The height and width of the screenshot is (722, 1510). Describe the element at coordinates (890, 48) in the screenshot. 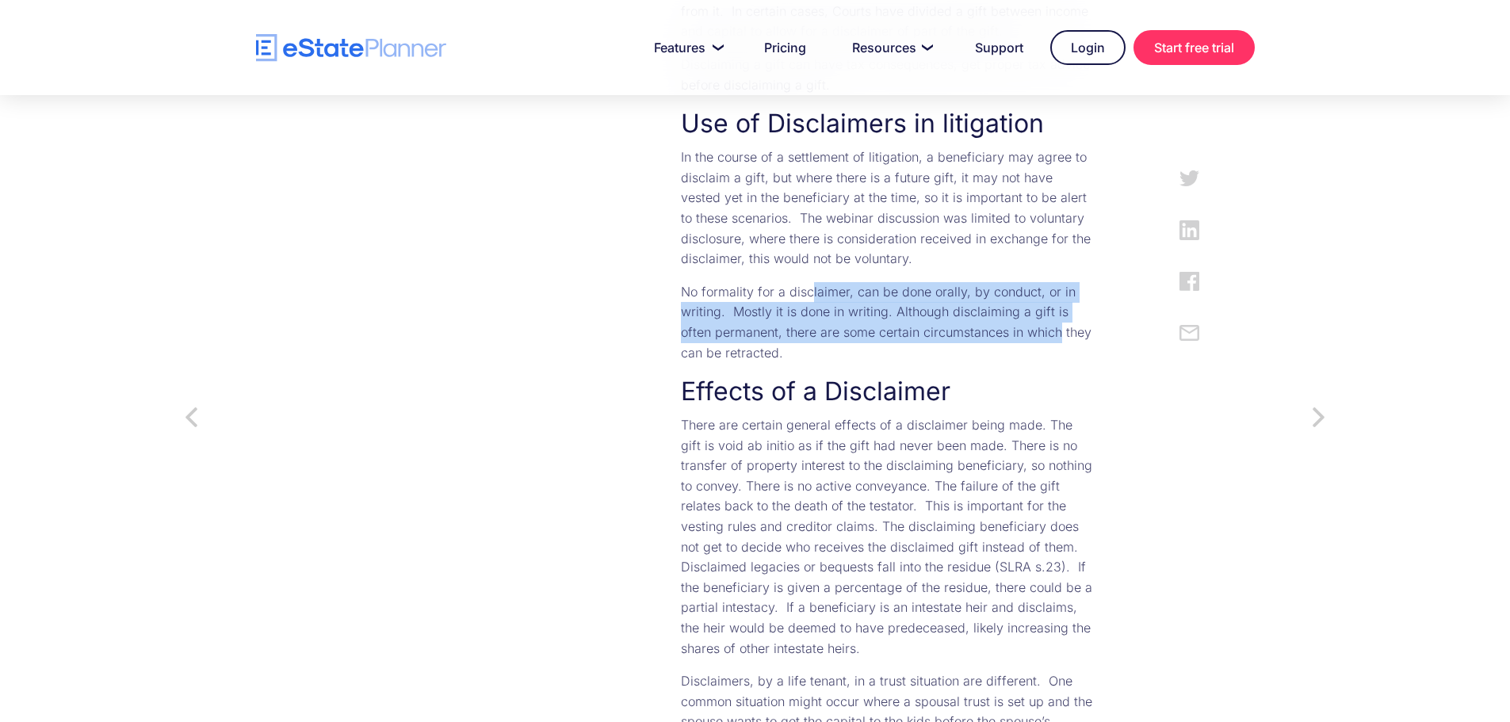

I see `a: Resources` at that location.